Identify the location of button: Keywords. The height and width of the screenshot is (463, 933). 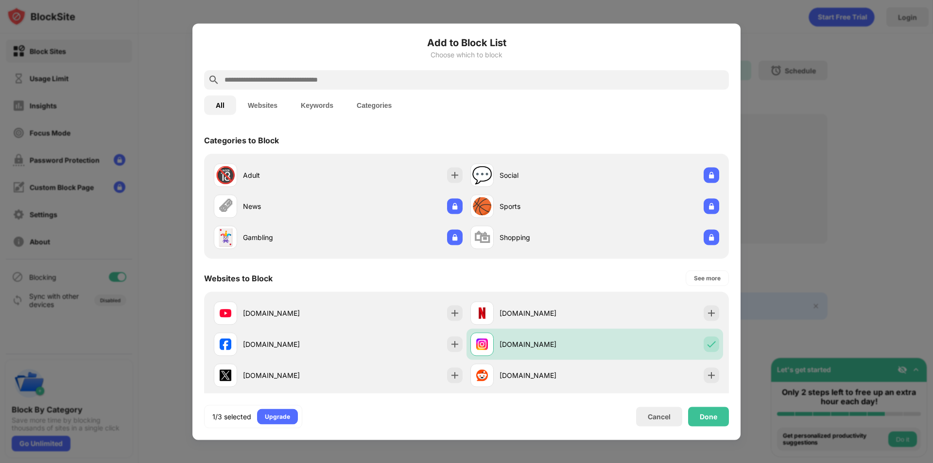
(317, 105).